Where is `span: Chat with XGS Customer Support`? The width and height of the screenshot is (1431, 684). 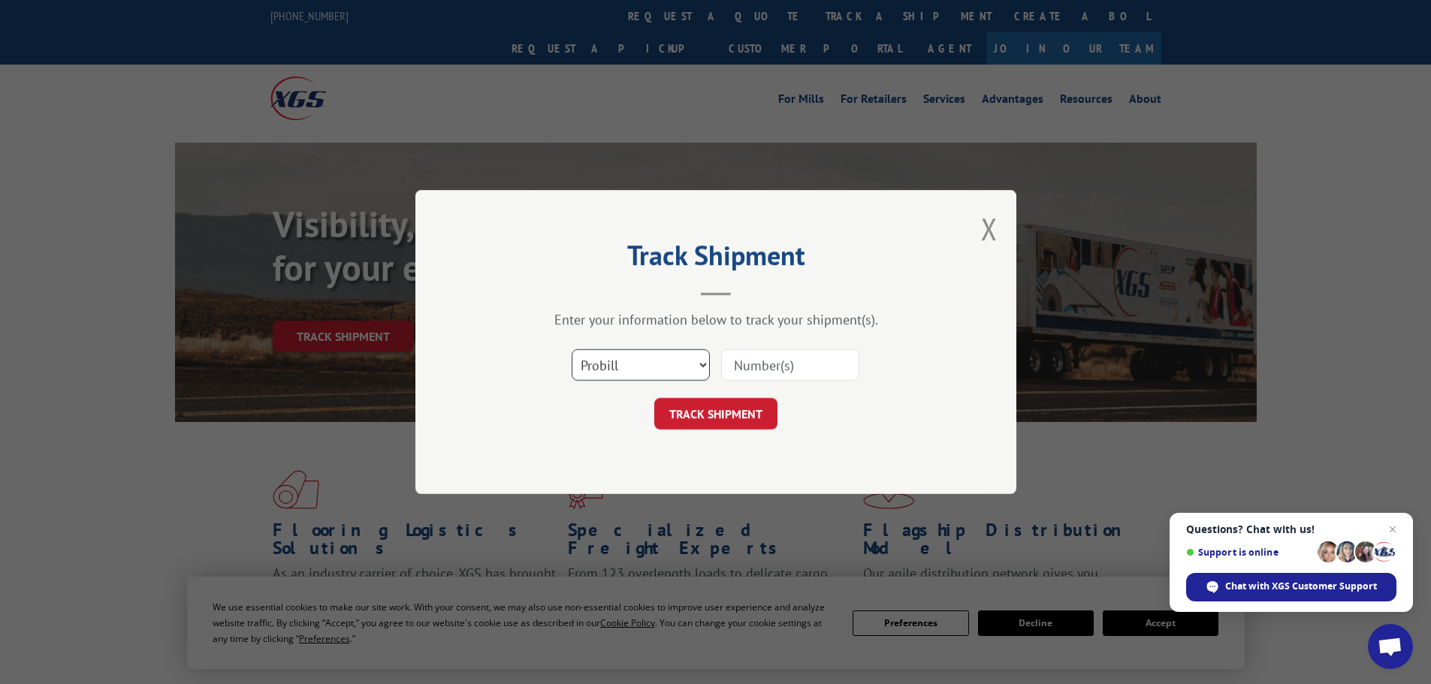
span: Chat with XGS Customer Support is located at coordinates (1301, 587).